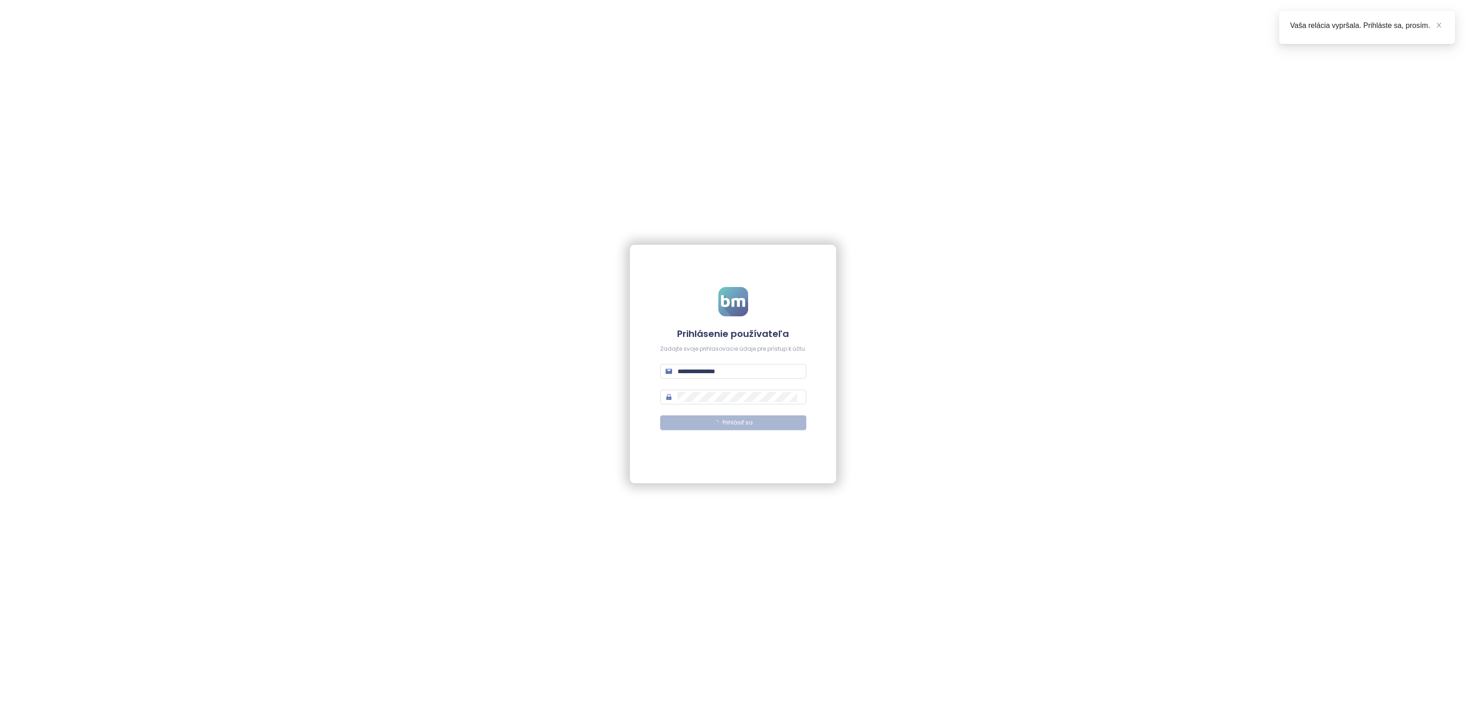 The height and width of the screenshot is (728, 1466). I want to click on span: Prihlásiť sa, so click(738, 422).